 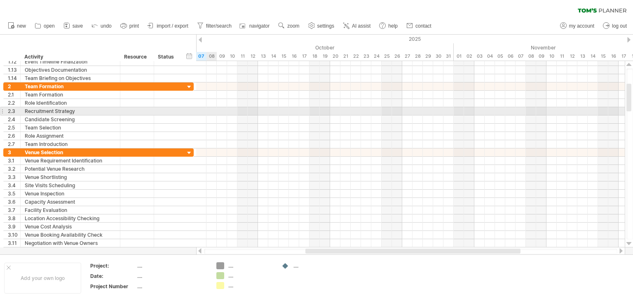 What do you see at coordinates (361, 26) in the screenshot?
I see `span: AI assist` at bounding box center [361, 26].